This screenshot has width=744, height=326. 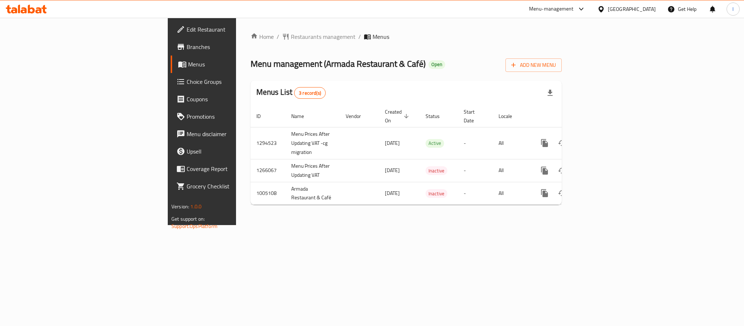 I want to click on span: Restaurants management, so click(x=323, y=37).